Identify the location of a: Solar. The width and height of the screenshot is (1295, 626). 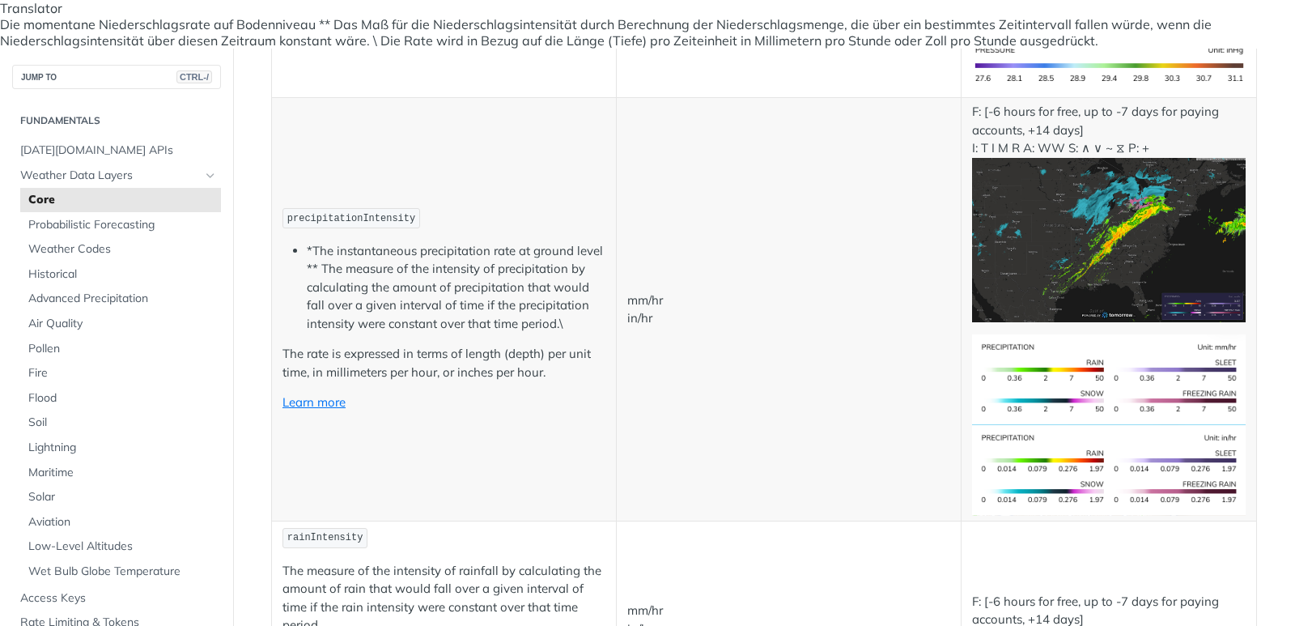
(121, 497).